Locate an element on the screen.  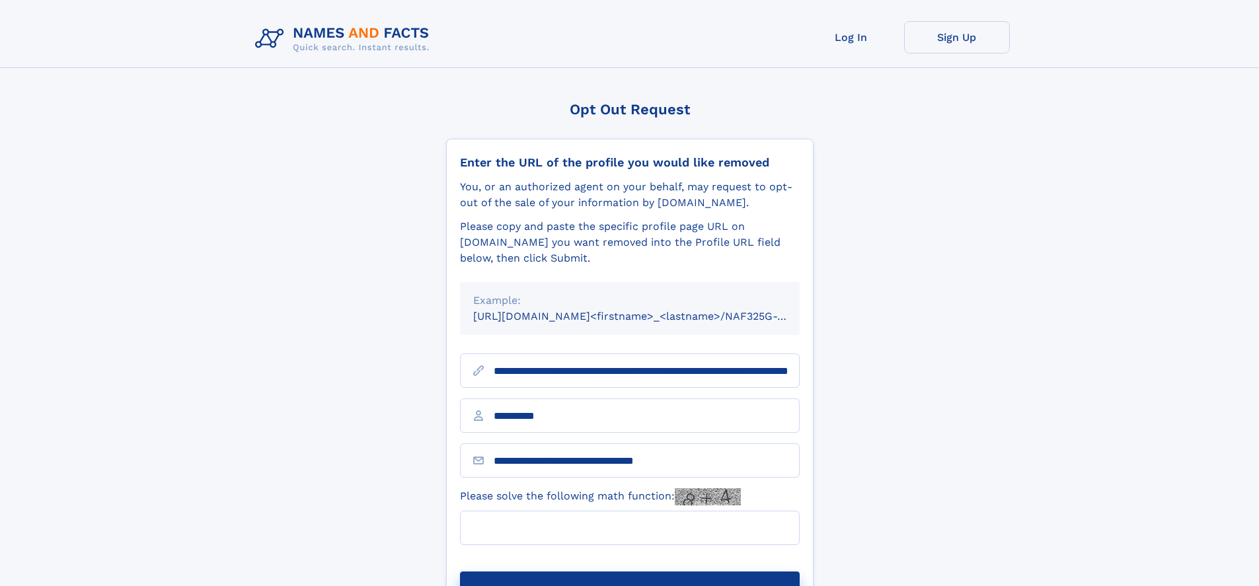
div: Example: is located at coordinates (630, 301).